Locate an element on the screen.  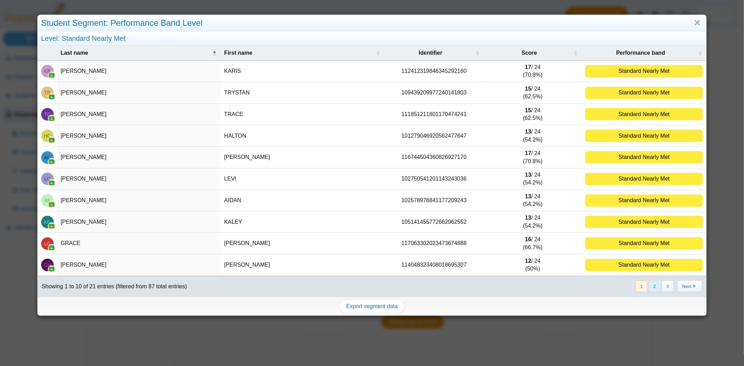
span: KARIS BARRON is located at coordinates (47, 71).